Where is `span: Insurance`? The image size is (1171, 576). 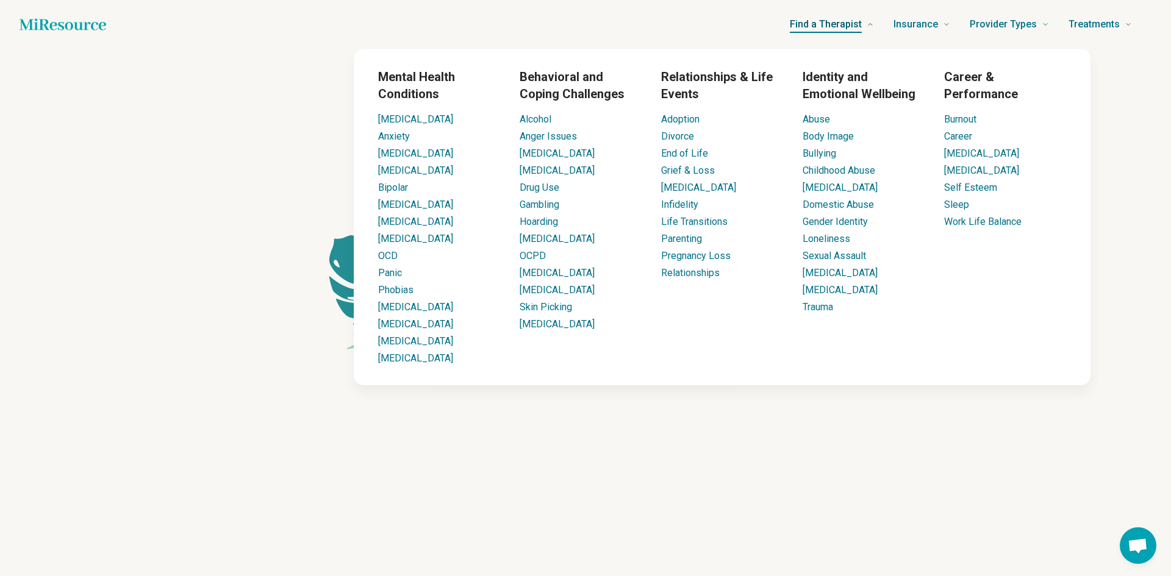
span: Insurance is located at coordinates (916, 24).